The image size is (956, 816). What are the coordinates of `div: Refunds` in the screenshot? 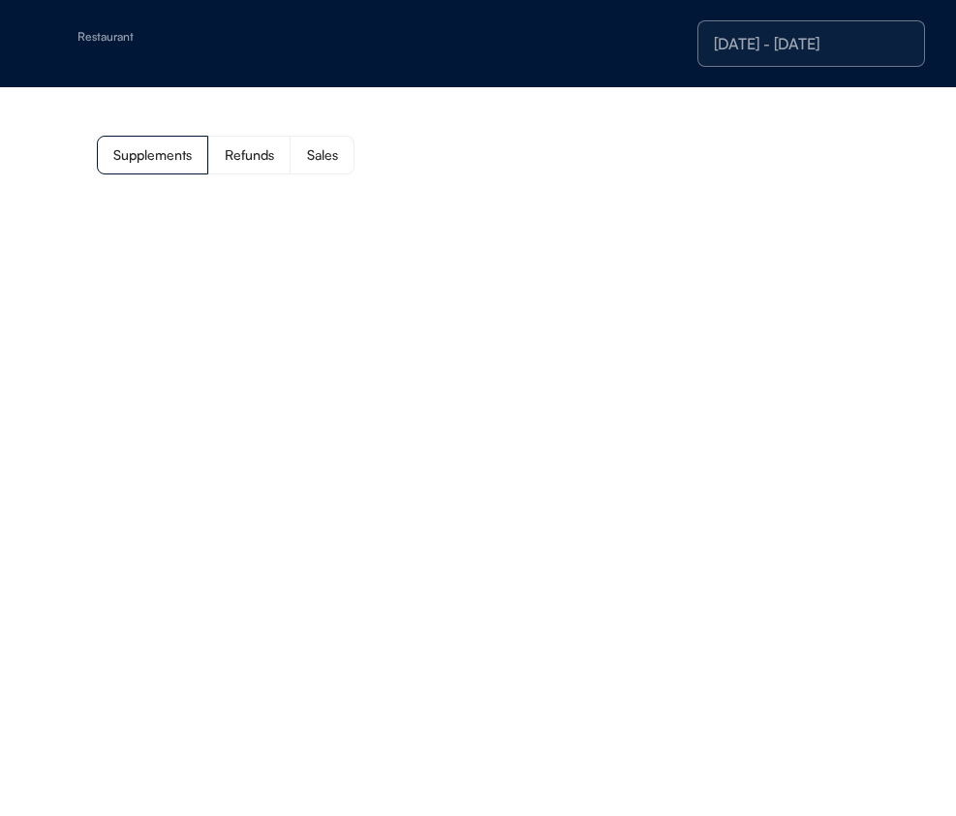 It's located at (249, 155).